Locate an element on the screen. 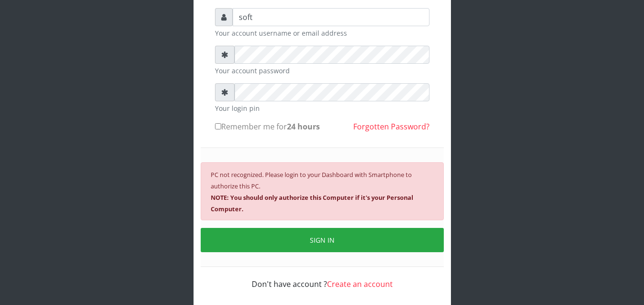 The height and width of the screenshot is (305, 644). b: 24 hours is located at coordinates (303, 127).